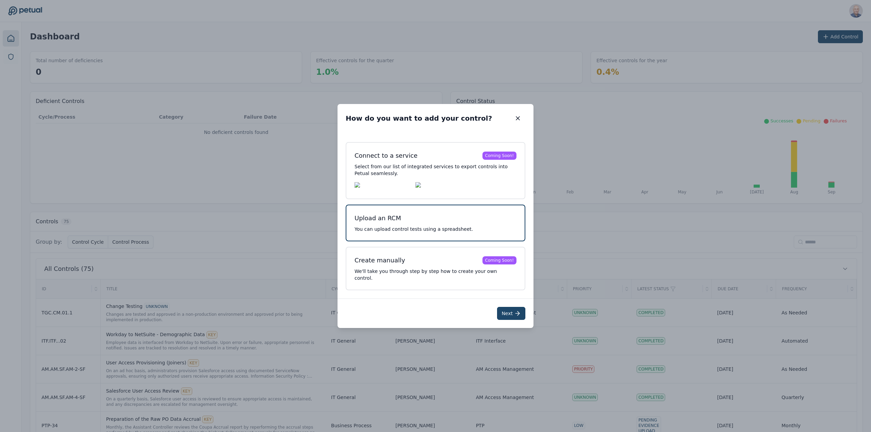 The height and width of the screenshot is (432, 871). What do you see at coordinates (386, 156) in the screenshot?
I see `div: Connect to a service` at bounding box center [386, 156].